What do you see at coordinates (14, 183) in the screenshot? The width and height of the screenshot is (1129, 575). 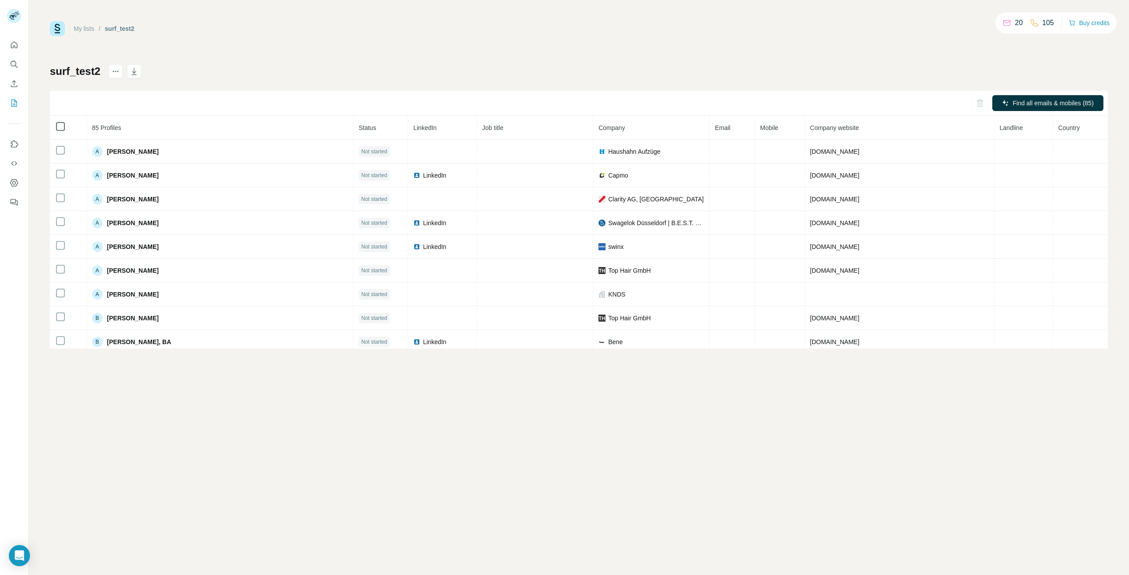 I see `button: Dashboard` at bounding box center [14, 183].